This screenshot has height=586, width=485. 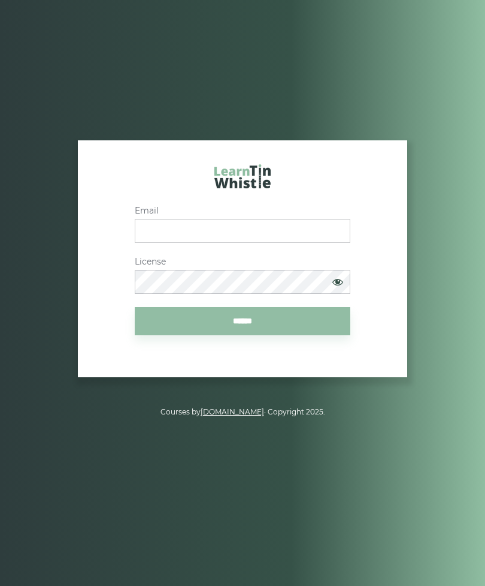 I want to click on p: Courses by · Copyright 2025., so click(x=243, y=412).